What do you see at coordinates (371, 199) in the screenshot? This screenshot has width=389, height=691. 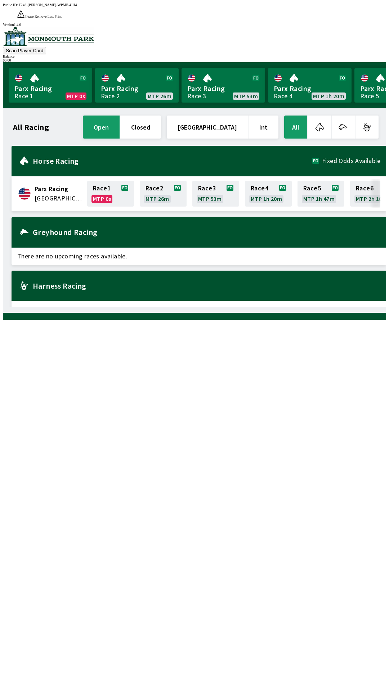 I see `span: MTP 2h 18m` at bounding box center [371, 199].